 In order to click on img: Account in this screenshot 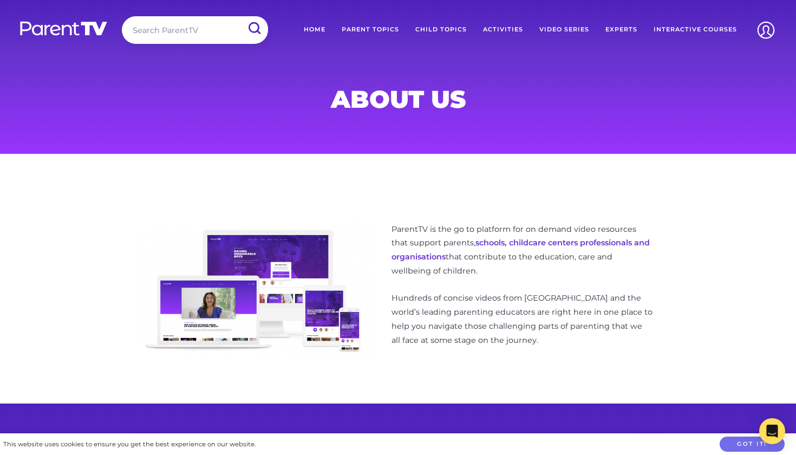, I will do `click(765, 30)`.